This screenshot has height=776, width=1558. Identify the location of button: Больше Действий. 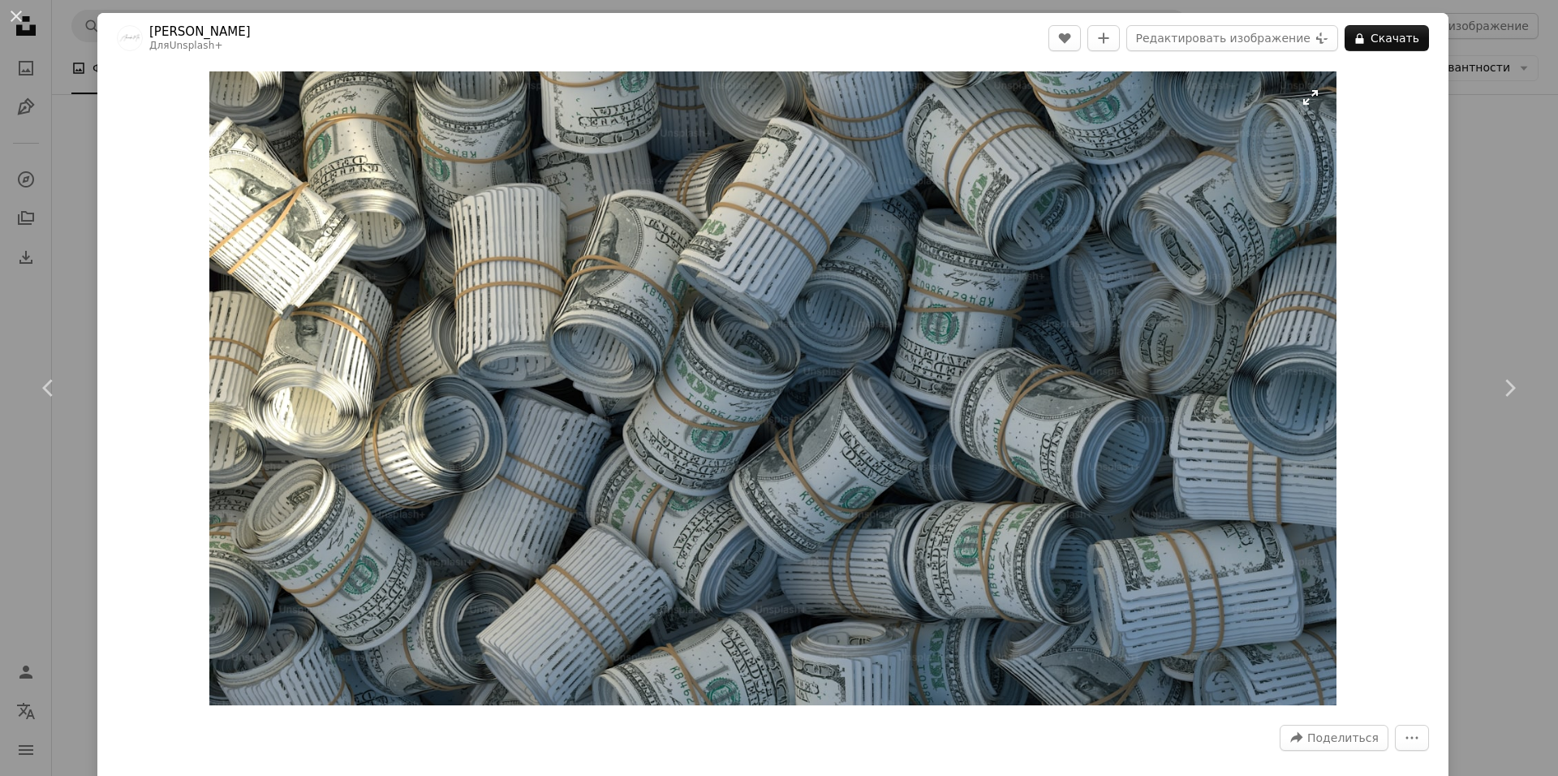
(1412, 737).